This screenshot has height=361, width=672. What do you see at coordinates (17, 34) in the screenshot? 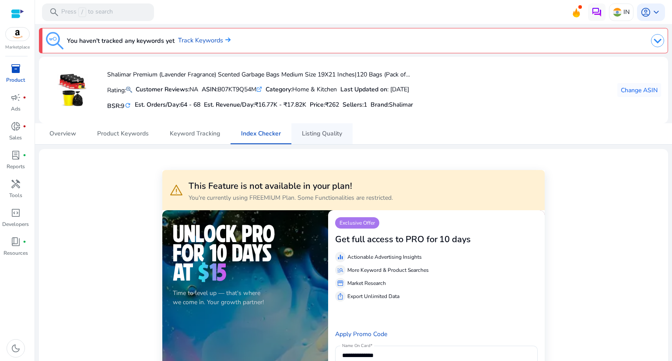
I see `img: amazon.svg` at bounding box center [17, 34].